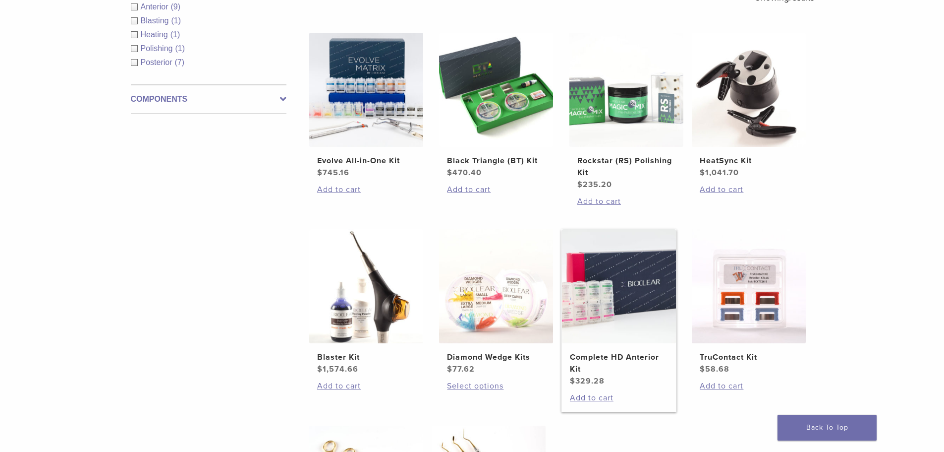 This screenshot has height=452, width=944. What do you see at coordinates (627, 90) in the screenshot?
I see `img: Rockstar (RS) Polishing Kit` at bounding box center [627, 90].